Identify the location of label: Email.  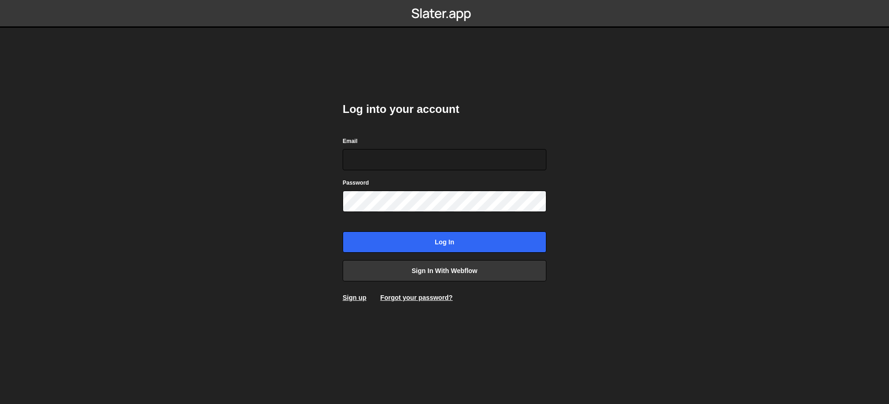
(350, 141).